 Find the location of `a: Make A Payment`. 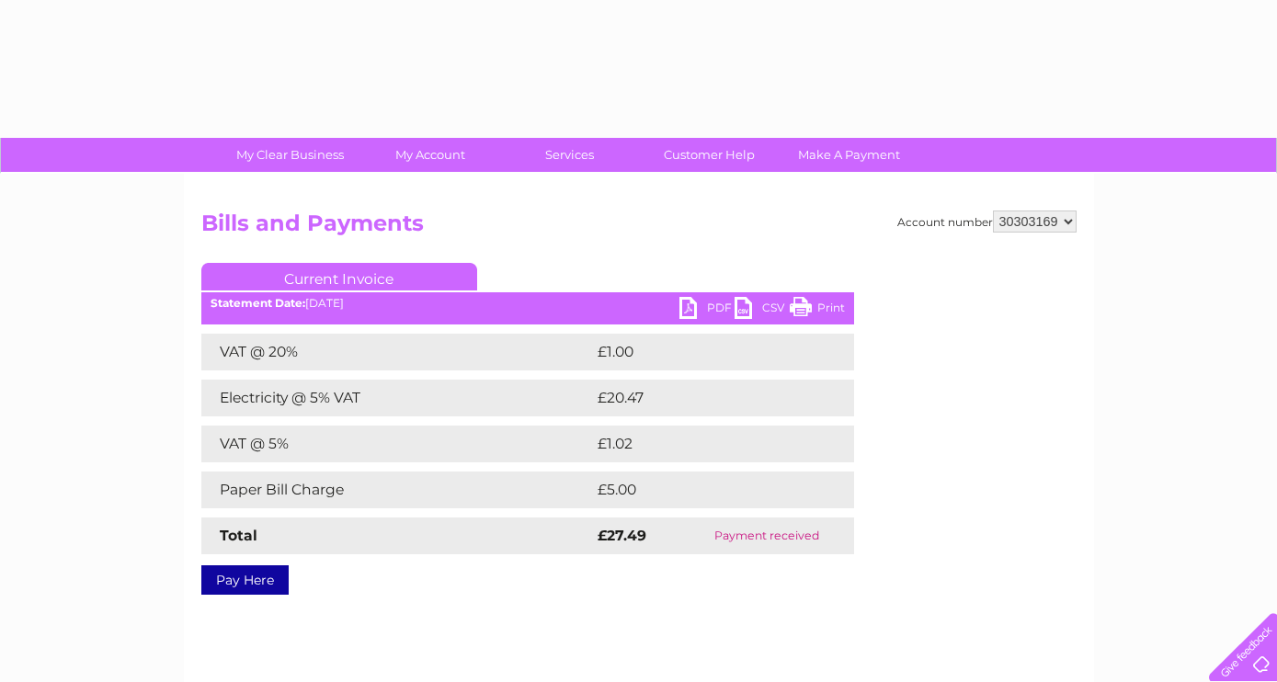

a: Make A Payment is located at coordinates (849, 154).